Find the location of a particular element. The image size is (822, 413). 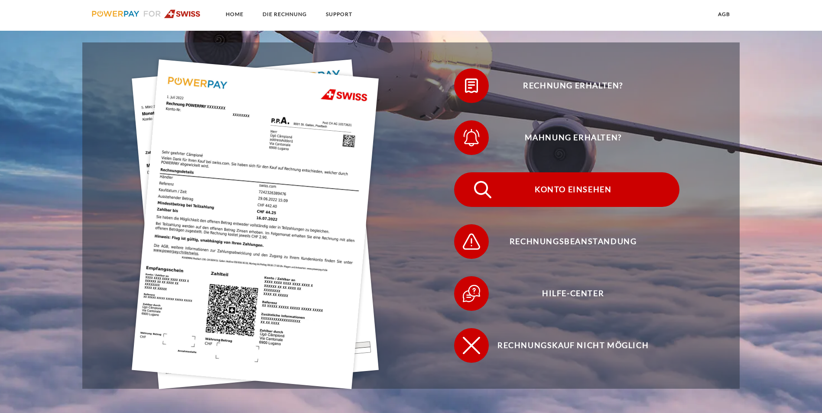

button: Konto einsehen is located at coordinates (567, 190).